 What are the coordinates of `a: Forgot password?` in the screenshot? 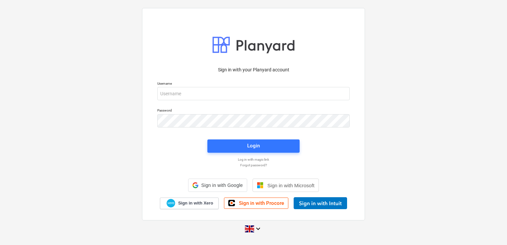 It's located at (254, 165).